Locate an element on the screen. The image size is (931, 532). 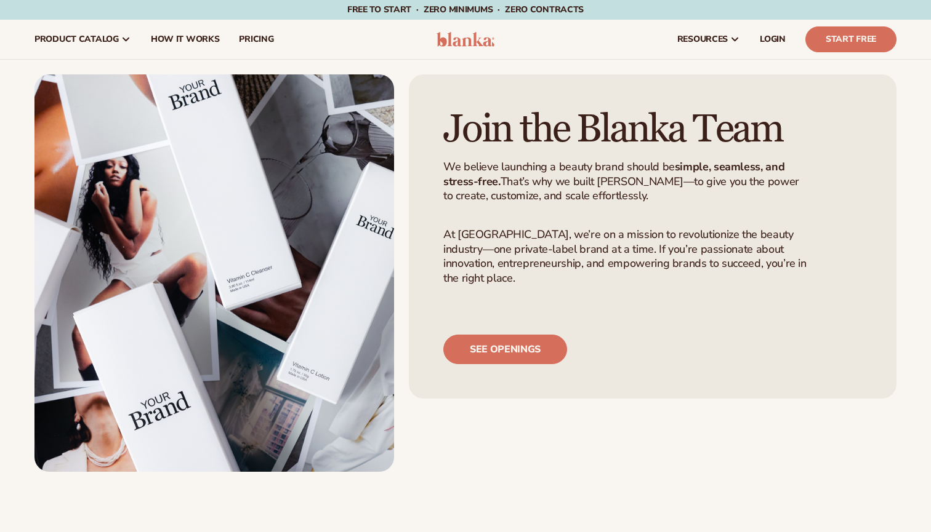
a: LOGIN is located at coordinates (773, 39).